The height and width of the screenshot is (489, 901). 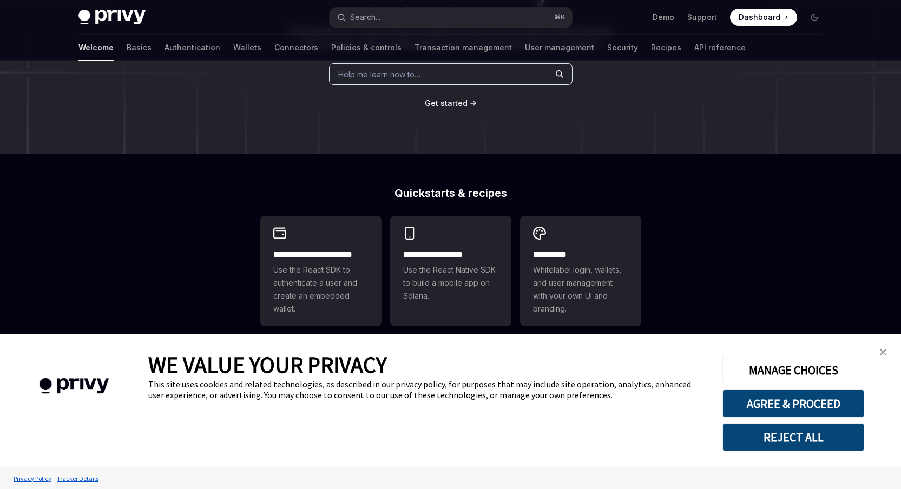 What do you see at coordinates (702, 17) in the screenshot?
I see `a: Support` at bounding box center [702, 17].